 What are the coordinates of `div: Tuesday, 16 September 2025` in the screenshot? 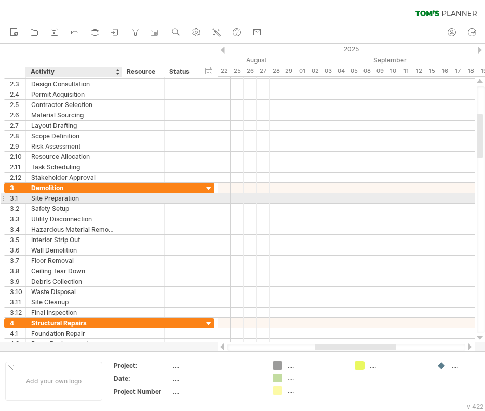 It's located at (445, 71).